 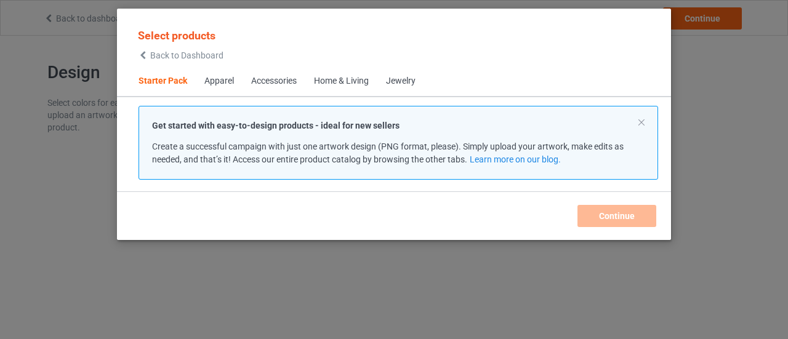 I want to click on div: Jewelry, so click(x=401, y=81).